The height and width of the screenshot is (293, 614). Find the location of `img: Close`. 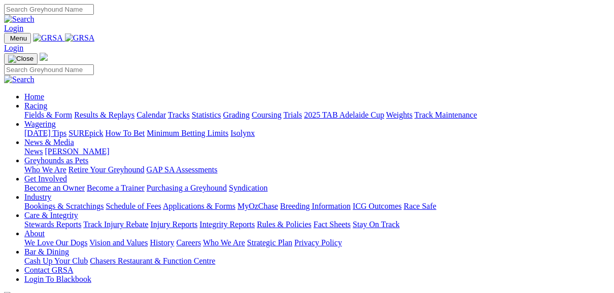

img: Close is located at coordinates (21, 59).